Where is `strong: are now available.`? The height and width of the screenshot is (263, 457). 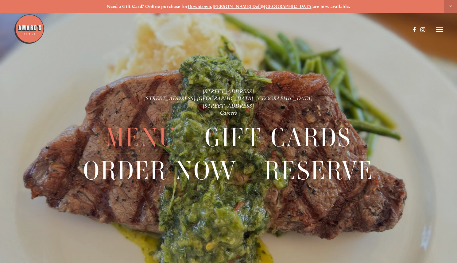 strong: are now available. is located at coordinates (331, 6).